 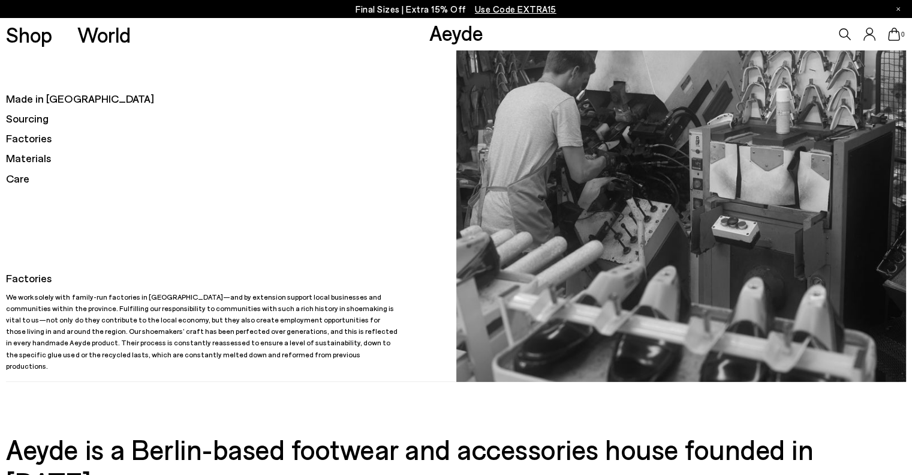 I want to click on span: 0, so click(x=903, y=34).